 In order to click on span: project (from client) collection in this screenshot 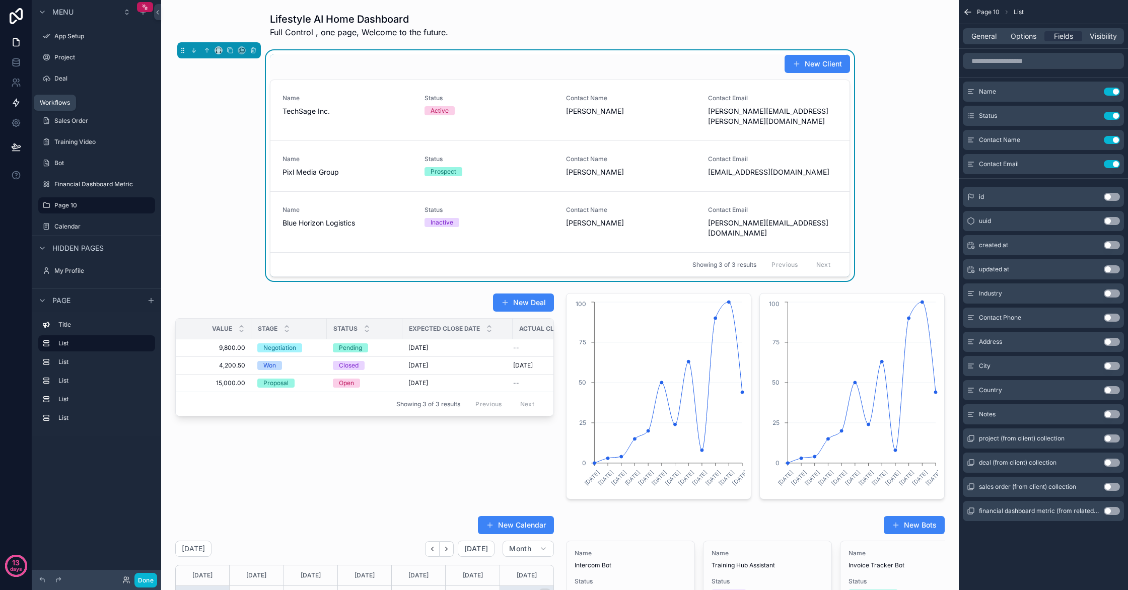, I will do `click(1021, 438)`.